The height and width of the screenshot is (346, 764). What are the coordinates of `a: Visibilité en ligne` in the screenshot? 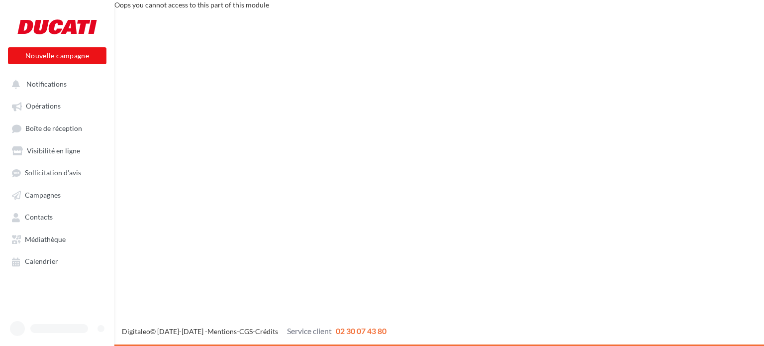 It's located at (57, 150).